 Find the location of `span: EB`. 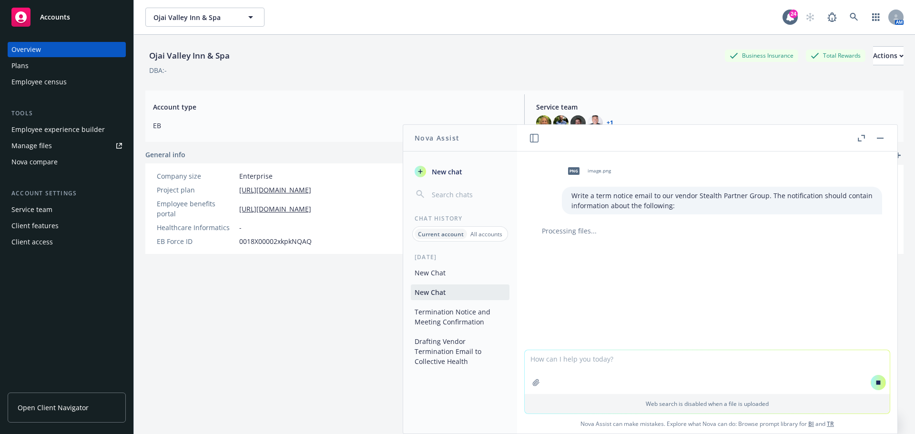

span: EB is located at coordinates (333, 125).